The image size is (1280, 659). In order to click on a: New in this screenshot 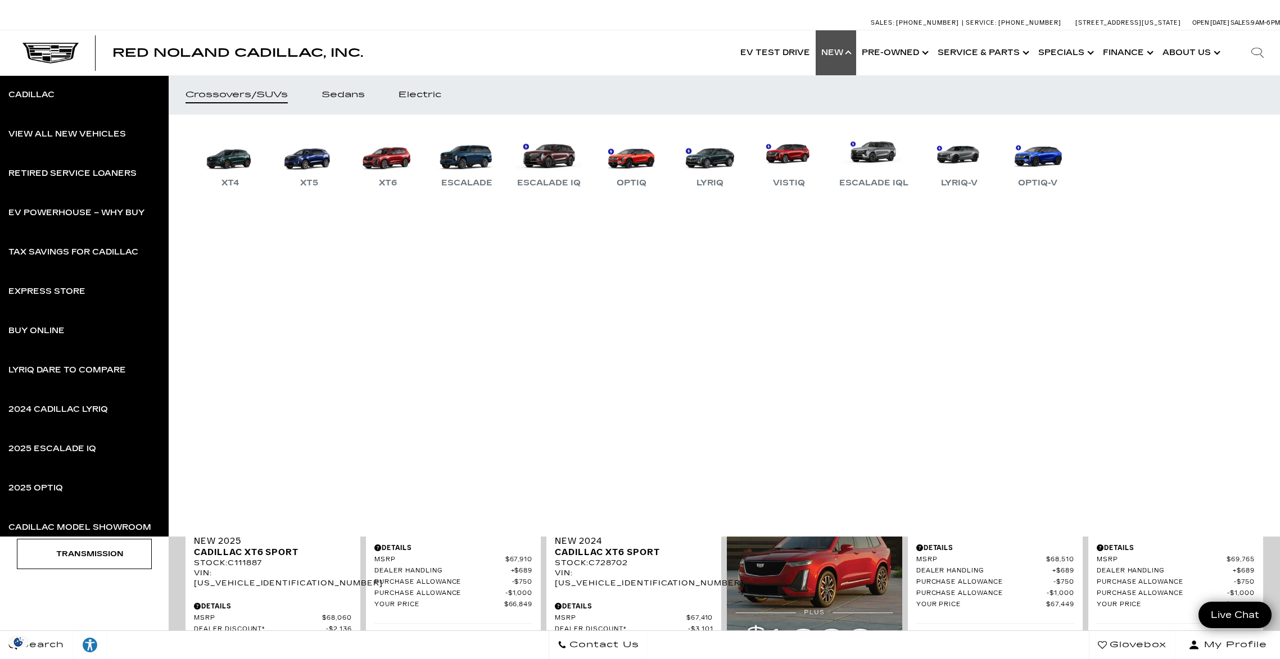, I will do `click(836, 53)`.